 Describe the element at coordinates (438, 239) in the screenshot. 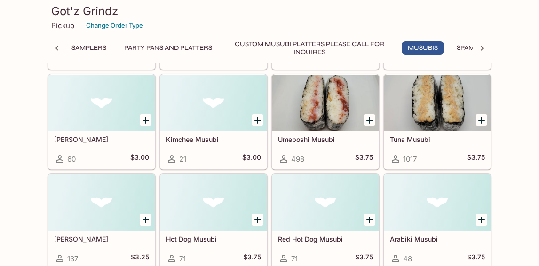

I see `h5: Arabiki Musubi` at that location.